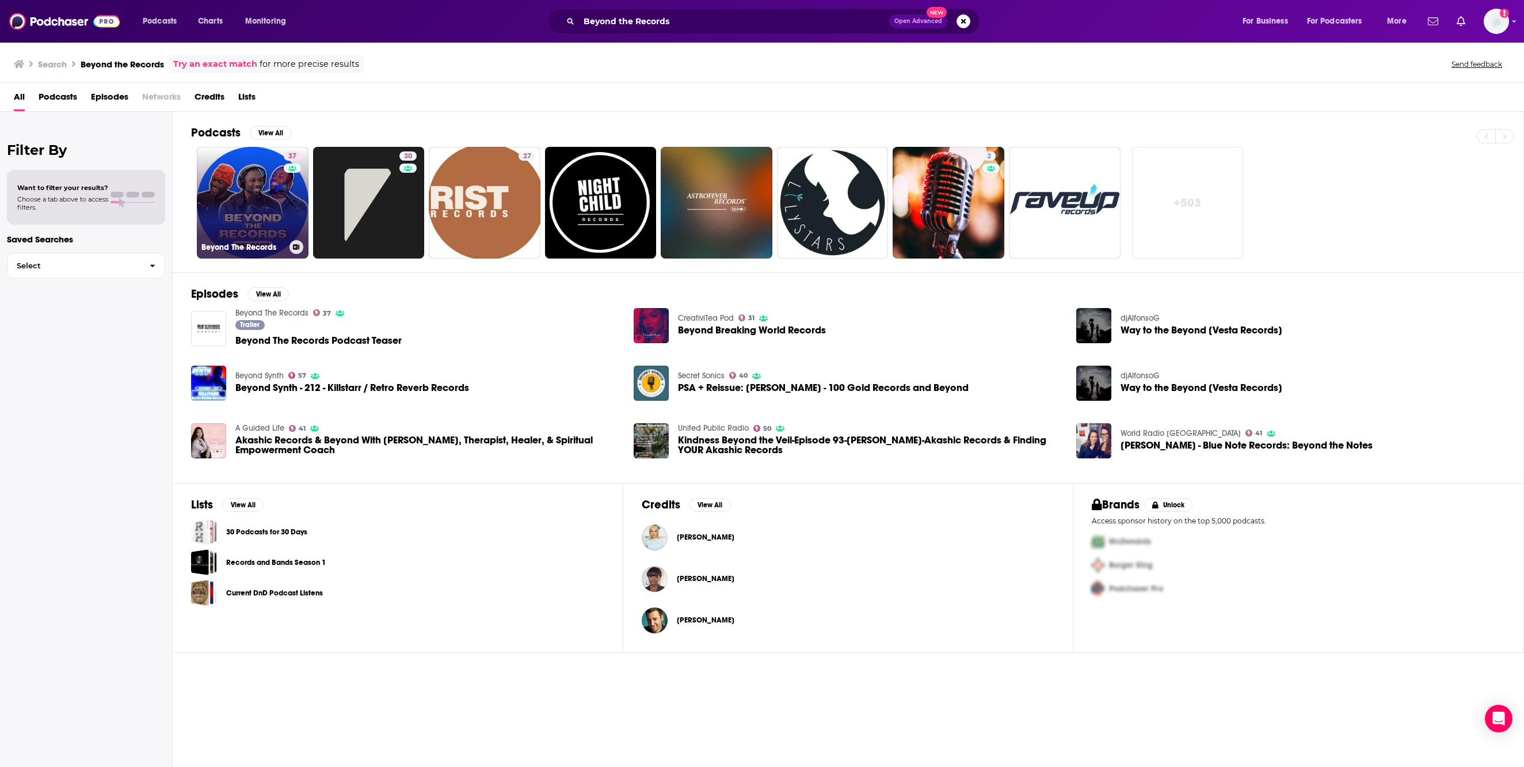  What do you see at coordinates (272, 313) in the screenshot?
I see `a: Beyond The Records` at bounding box center [272, 313].